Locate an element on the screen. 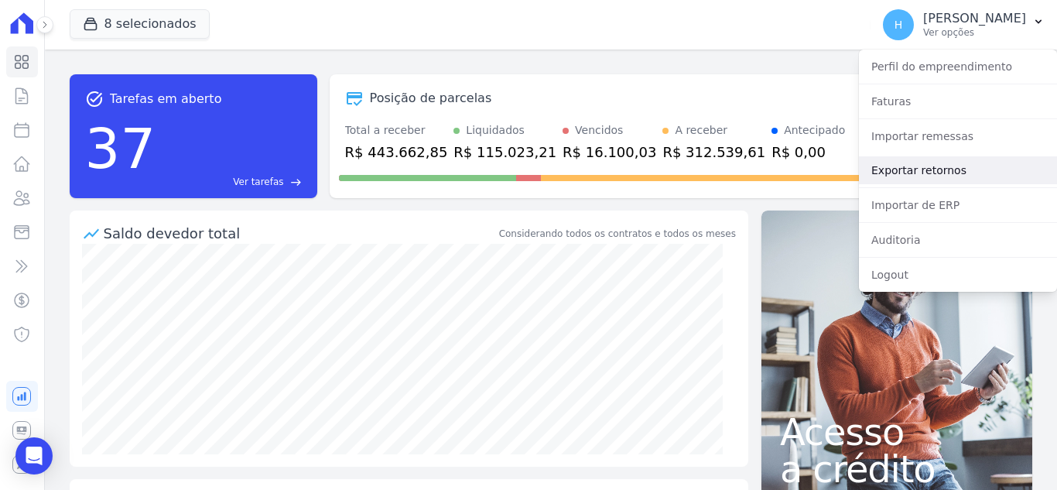 This screenshot has width=1057, height=490. span: Tarefas em aberto is located at coordinates (166, 99).